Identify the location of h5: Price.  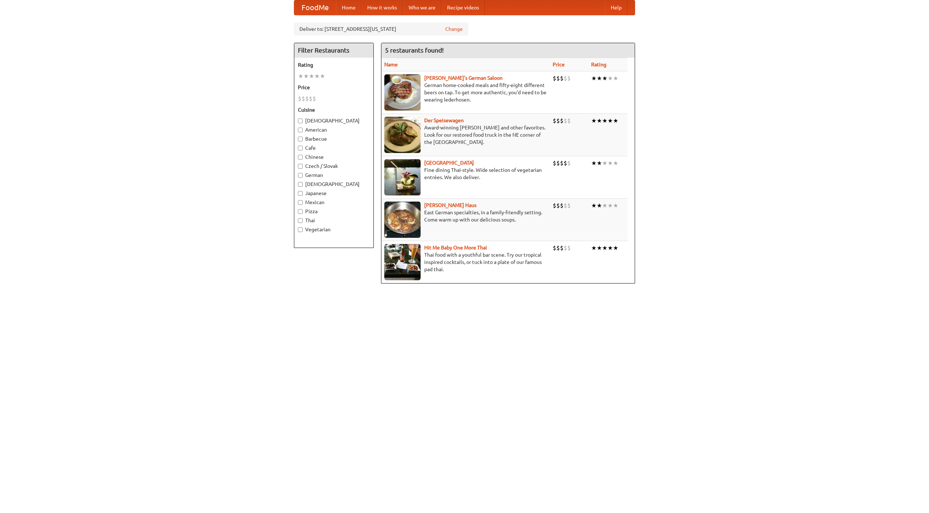
(334, 87).